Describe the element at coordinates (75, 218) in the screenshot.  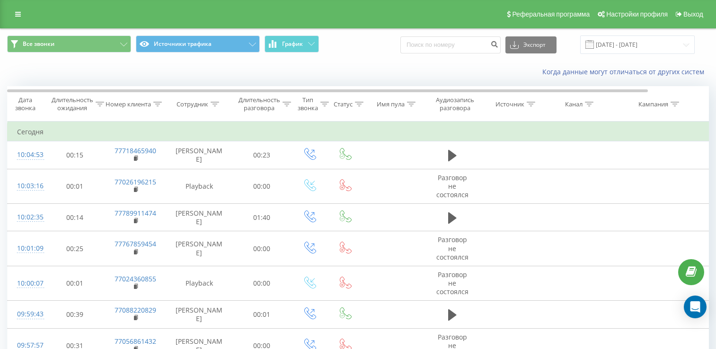
I see `td: 00:14` at that location.